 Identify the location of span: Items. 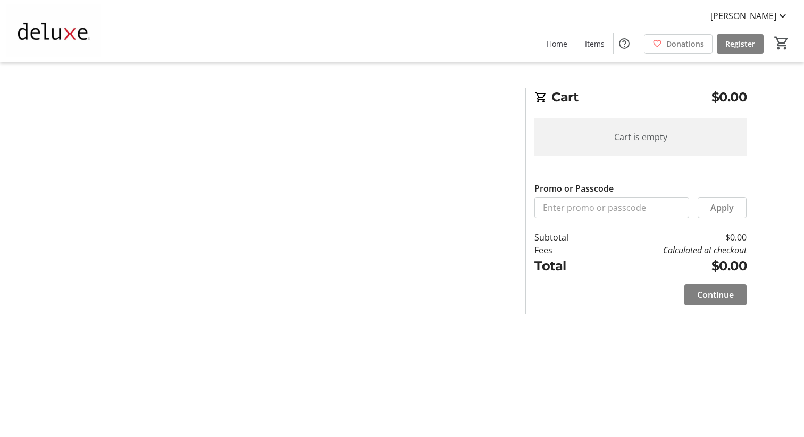
(594, 44).